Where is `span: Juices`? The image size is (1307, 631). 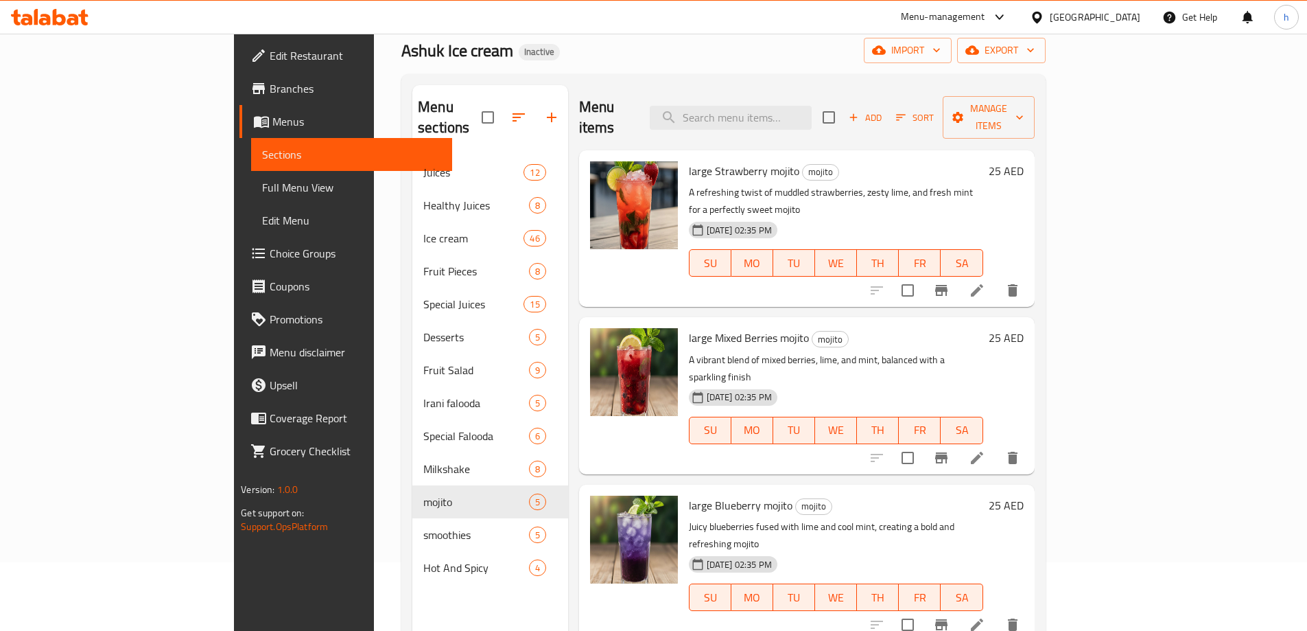
span: Juices is located at coordinates (473, 172).